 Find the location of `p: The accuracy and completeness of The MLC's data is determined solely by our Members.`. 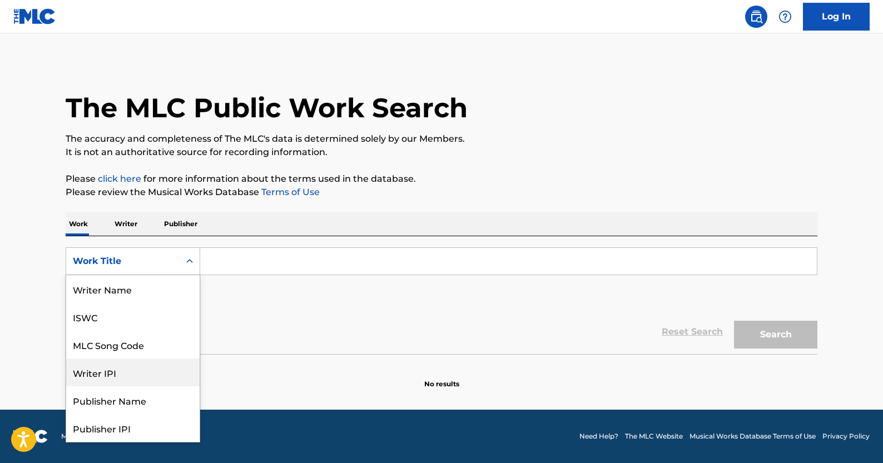

p: The accuracy and completeness of The MLC's data is determined solely by our Members. is located at coordinates (441, 139).